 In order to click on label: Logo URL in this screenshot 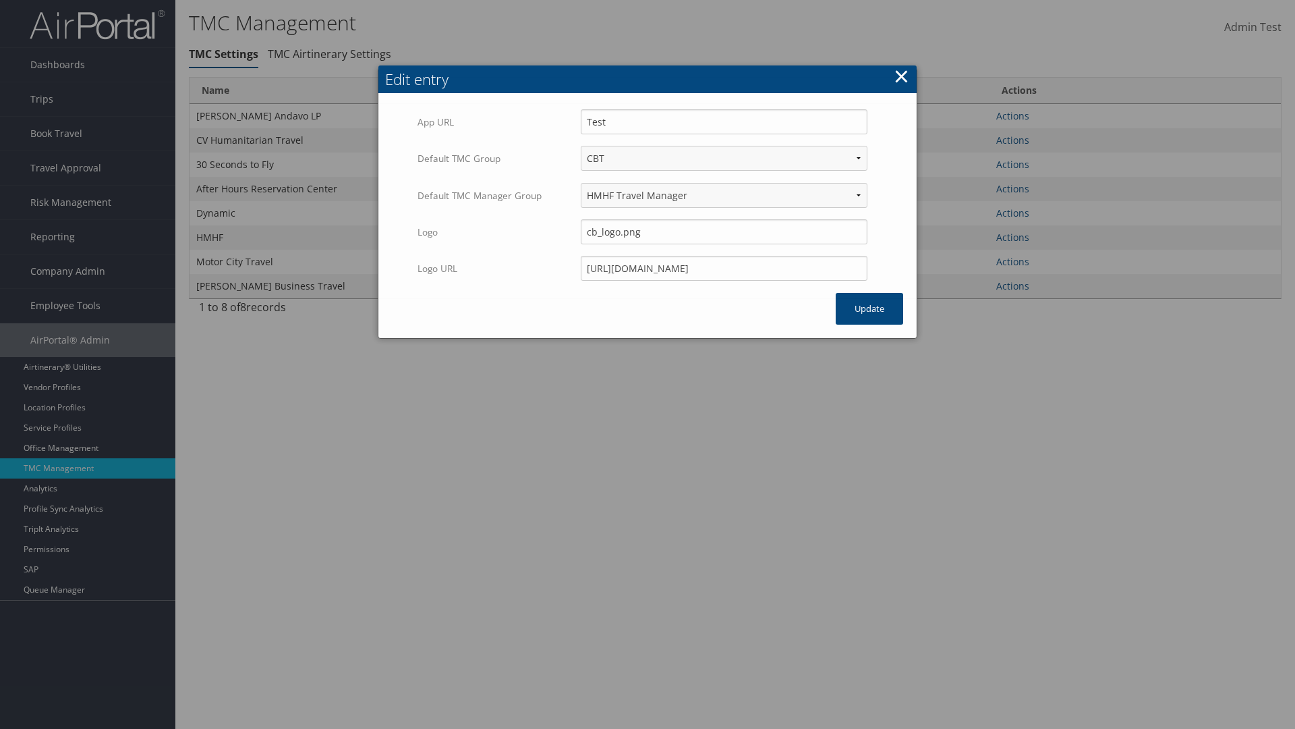, I will do `click(494, 269)`.